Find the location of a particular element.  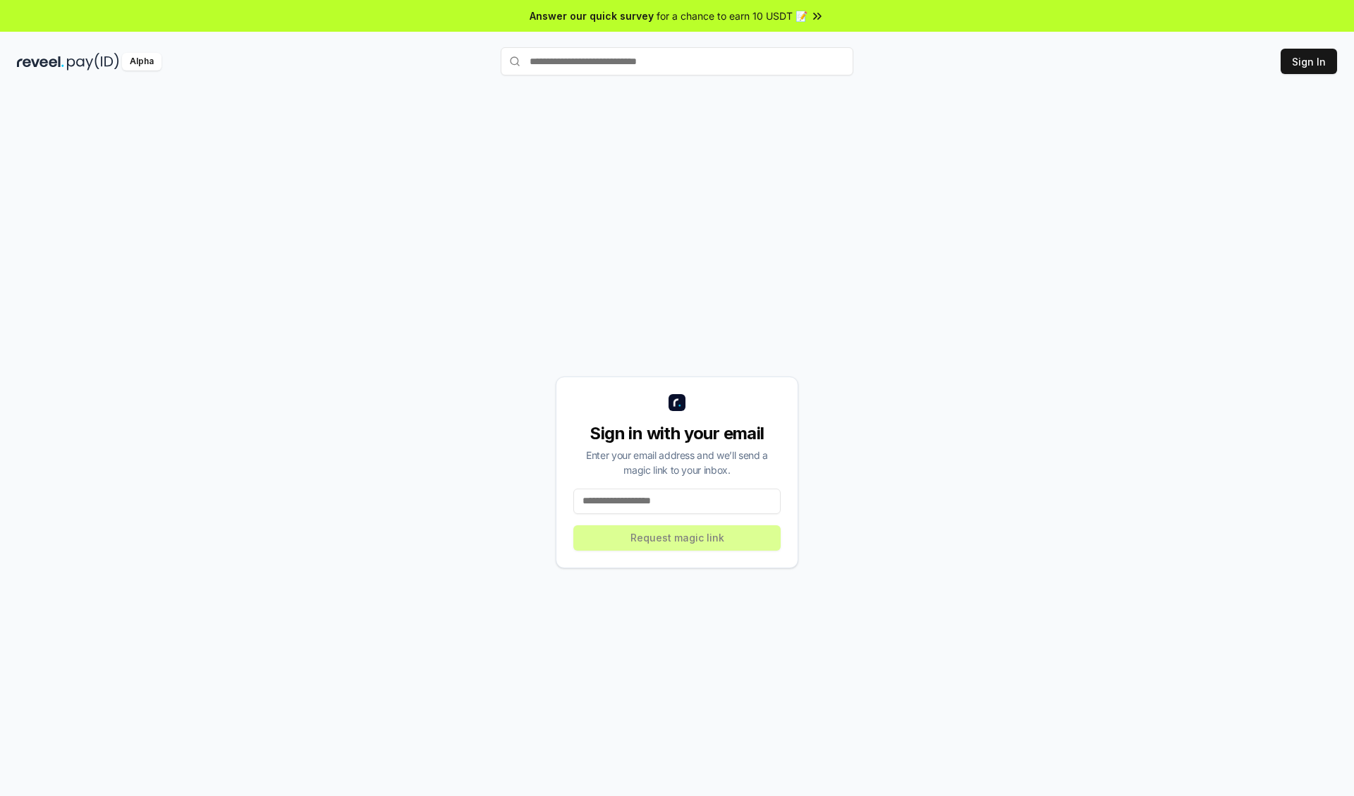

span: Answer our quick survey is located at coordinates (592, 16).